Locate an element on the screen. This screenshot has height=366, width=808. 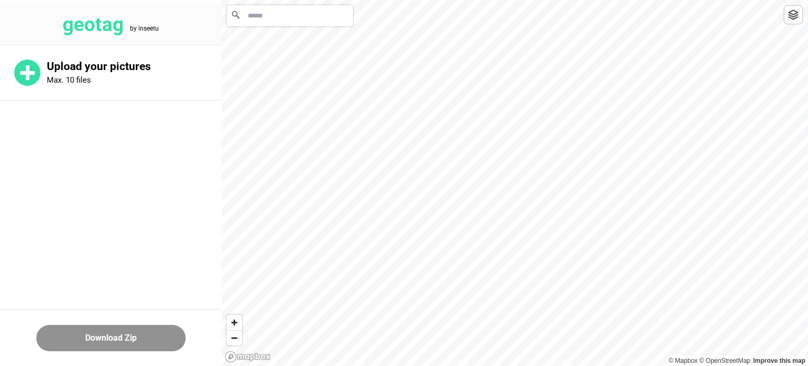
tspan: by inseetu is located at coordinates (144, 28).